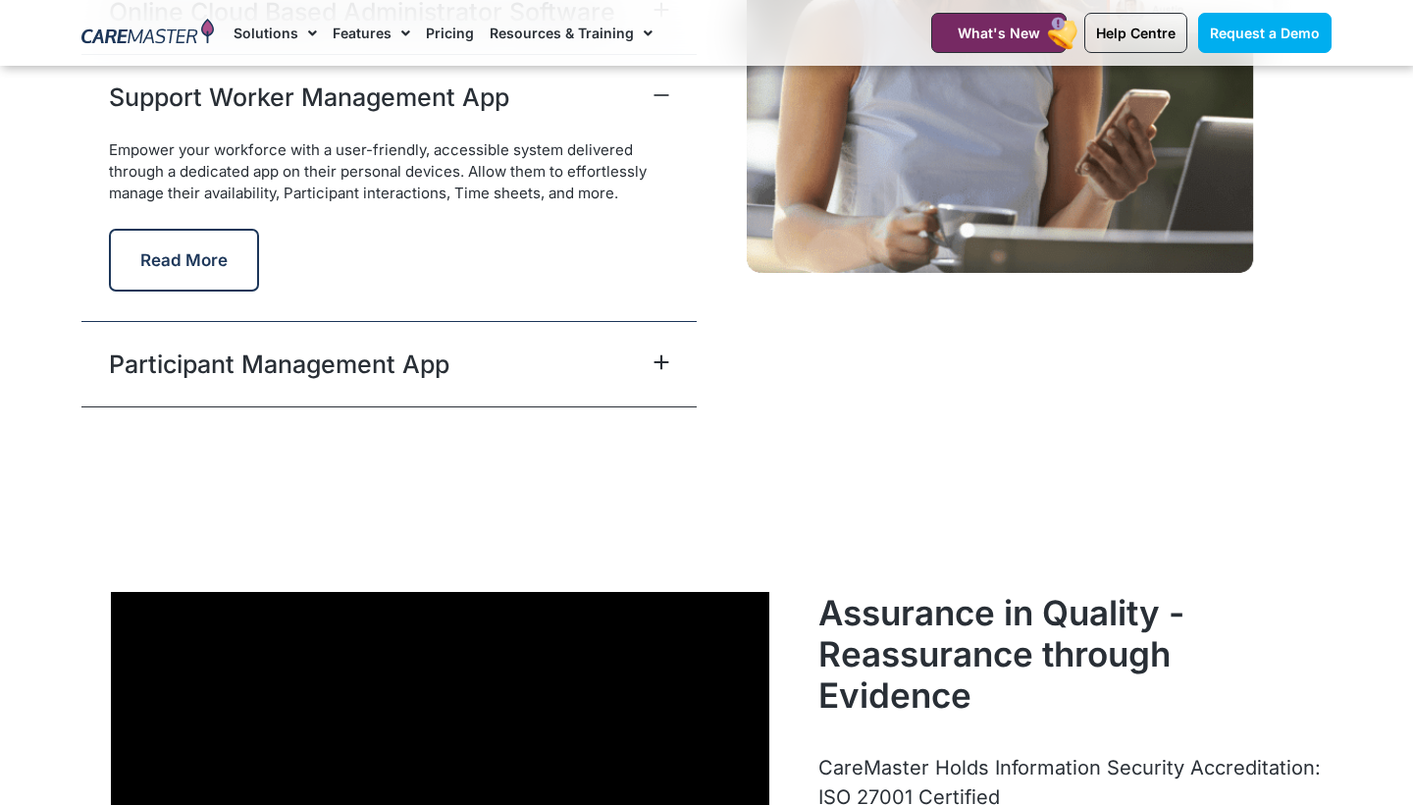  What do you see at coordinates (1075, 654) in the screenshot?
I see `h2: Assurance in Quality - Reassurance through Evidence` at bounding box center [1075, 654].